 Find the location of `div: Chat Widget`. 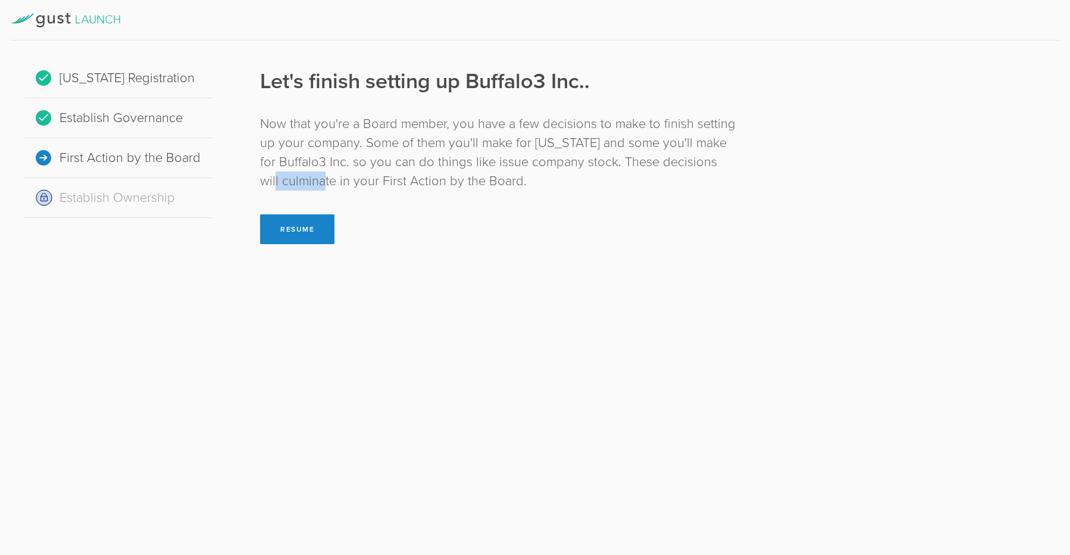

div: Chat Widget is located at coordinates (1040, 490).